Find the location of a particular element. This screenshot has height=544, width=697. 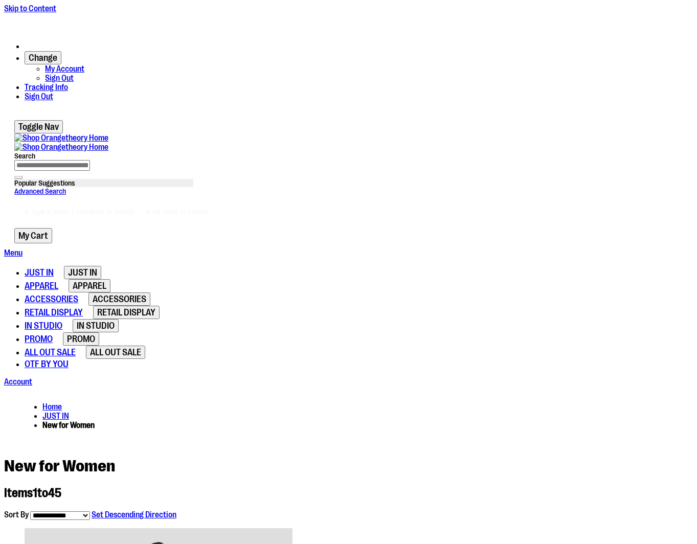

span: Change is located at coordinates (43, 58).